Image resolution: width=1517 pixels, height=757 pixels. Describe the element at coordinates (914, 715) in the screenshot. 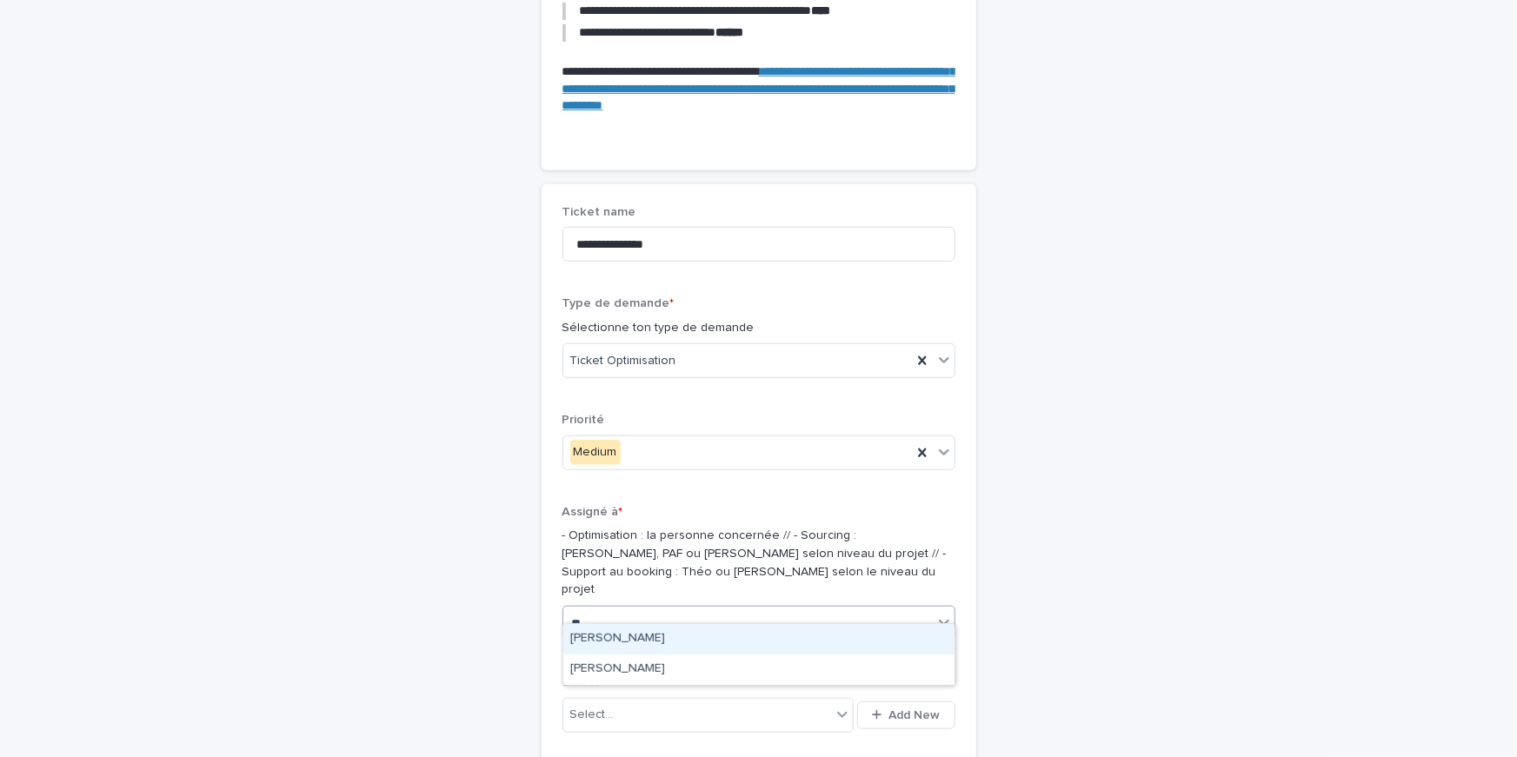

I see `span: Add New` at that location.